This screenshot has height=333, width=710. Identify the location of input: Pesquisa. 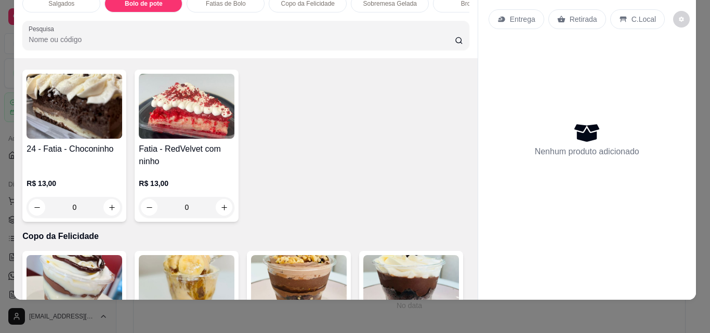
(242, 39).